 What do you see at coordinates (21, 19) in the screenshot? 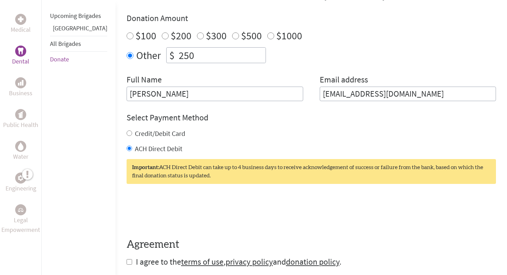
I see `div: Medical` at bounding box center [21, 19].